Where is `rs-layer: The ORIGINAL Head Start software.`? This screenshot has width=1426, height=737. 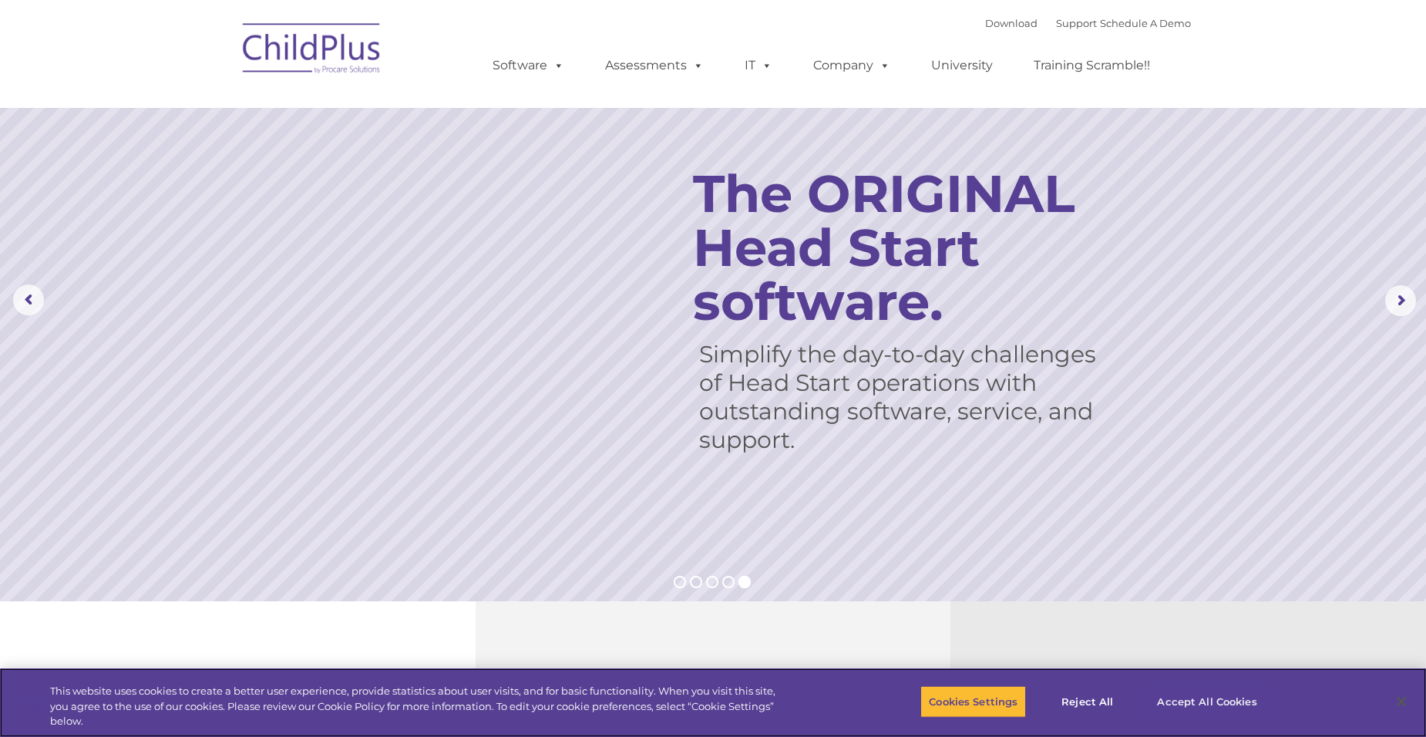 rs-layer: The ORIGINAL Head Start software. is located at coordinates (915, 247).